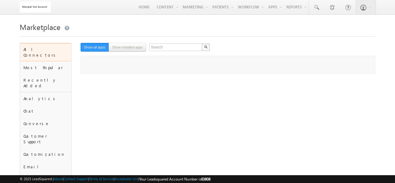 This screenshot has width=395, height=183. Describe the element at coordinates (40, 27) in the screenshot. I see `span: Marketplace` at that location.